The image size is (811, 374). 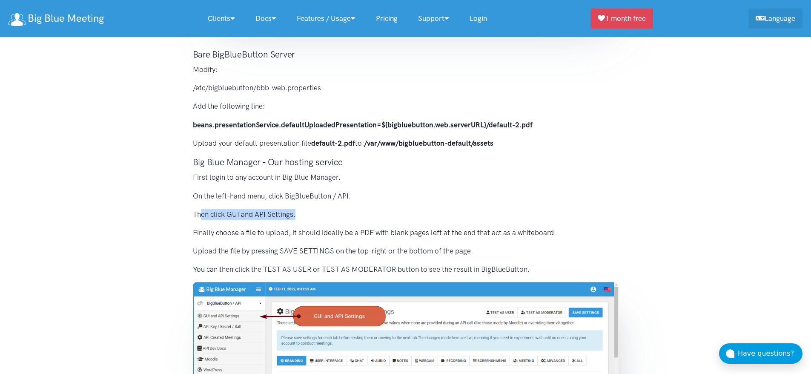 What do you see at coordinates (406, 143) in the screenshot?
I see `p: Upload your default presentation file to:` at bounding box center [406, 143].